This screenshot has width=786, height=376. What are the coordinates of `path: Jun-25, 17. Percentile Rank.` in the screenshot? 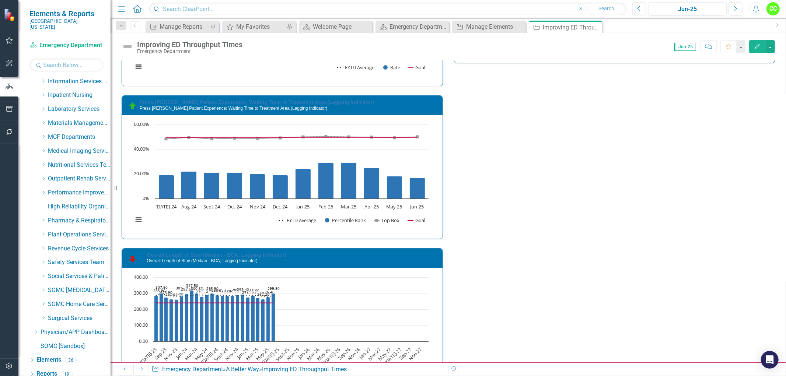 It's located at (418, 188).